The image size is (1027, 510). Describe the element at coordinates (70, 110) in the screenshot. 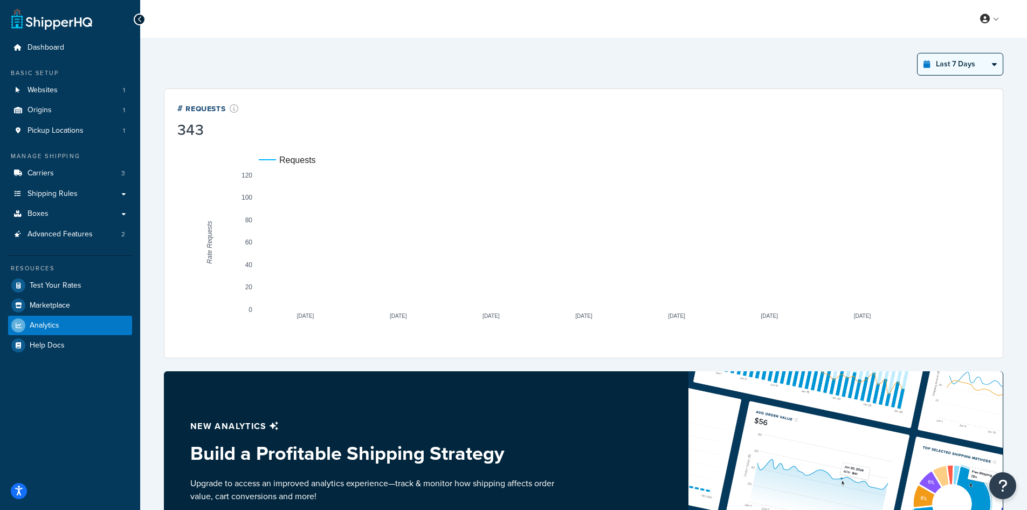

I see `li: Origins` at that location.